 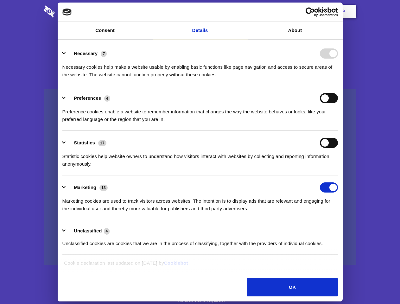 What do you see at coordinates (292, 287) in the screenshot?
I see `button: OK` at bounding box center [292, 287].